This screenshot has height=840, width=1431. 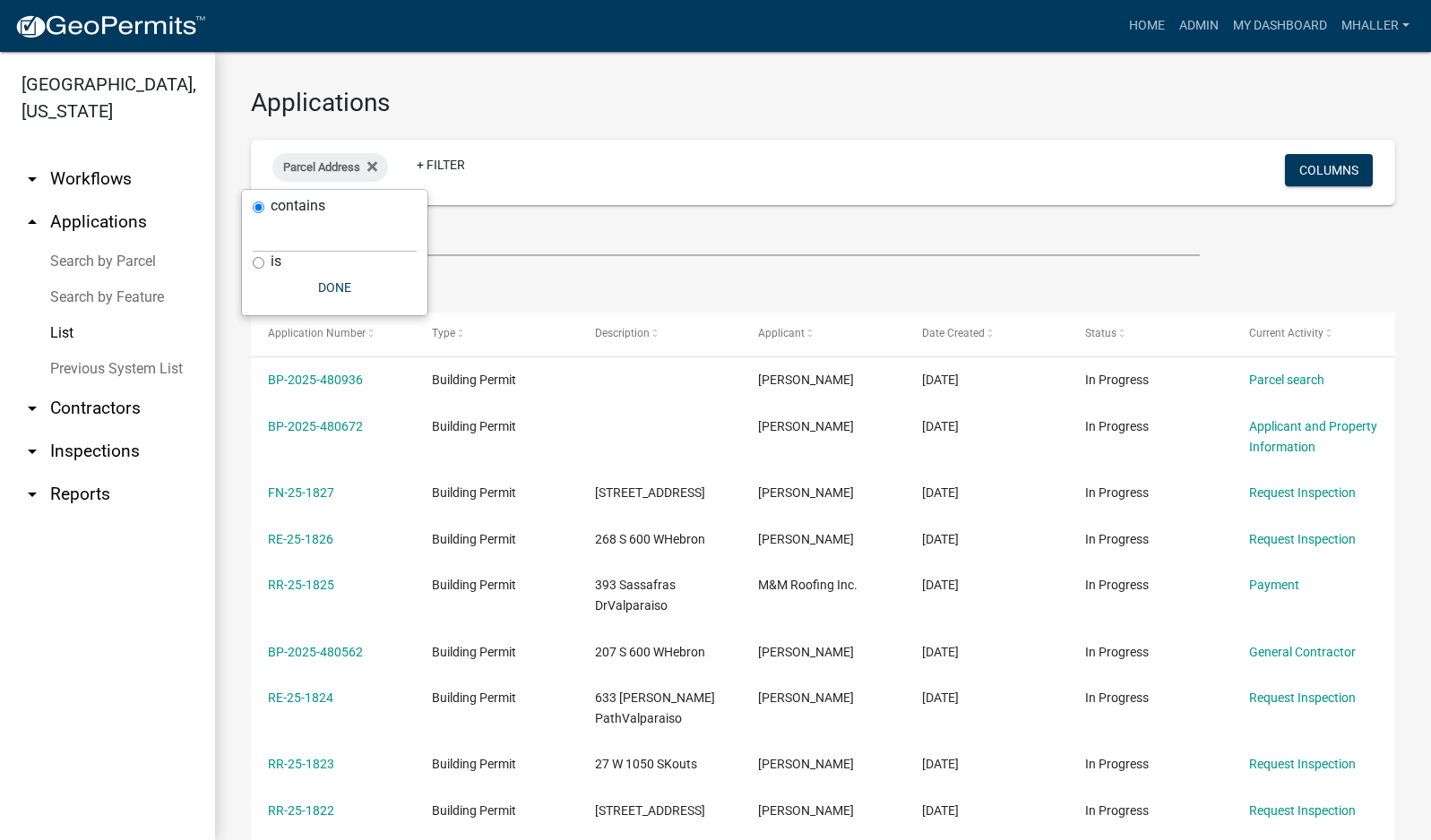 What do you see at coordinates (659, 334) in the screenshot?
I see `datatable-header-cell: Description` at bounding box center [659, 334].